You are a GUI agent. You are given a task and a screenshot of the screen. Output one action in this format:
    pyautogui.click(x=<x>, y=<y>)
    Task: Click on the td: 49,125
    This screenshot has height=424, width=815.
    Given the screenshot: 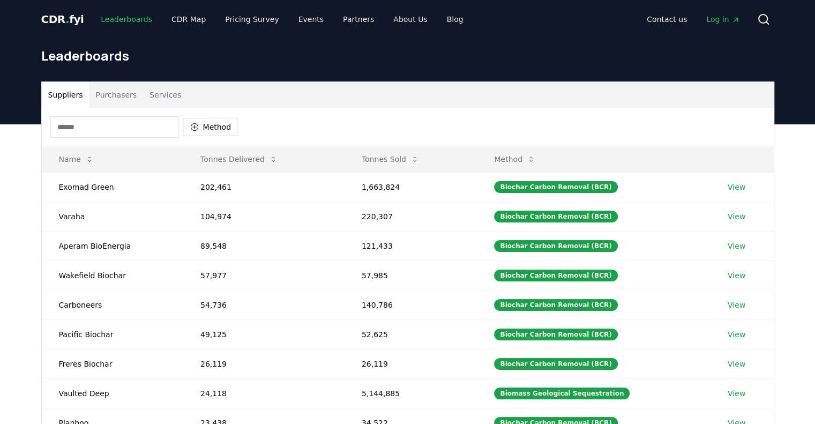 What is the action you would take?
    pyautogui.click(x=264, y=334)
    